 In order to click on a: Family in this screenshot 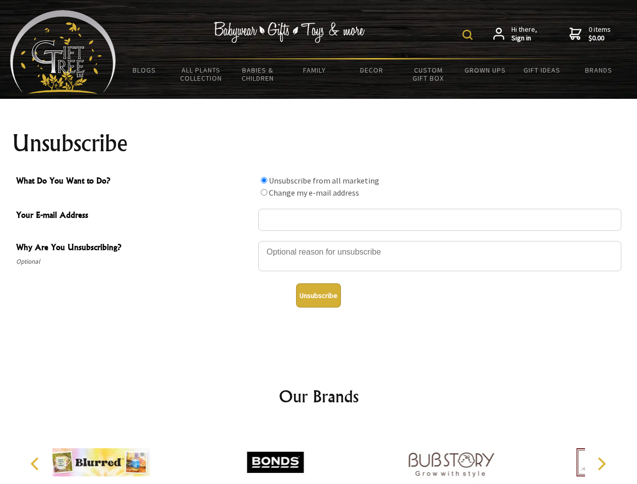, I will do `click(315, 70)`.